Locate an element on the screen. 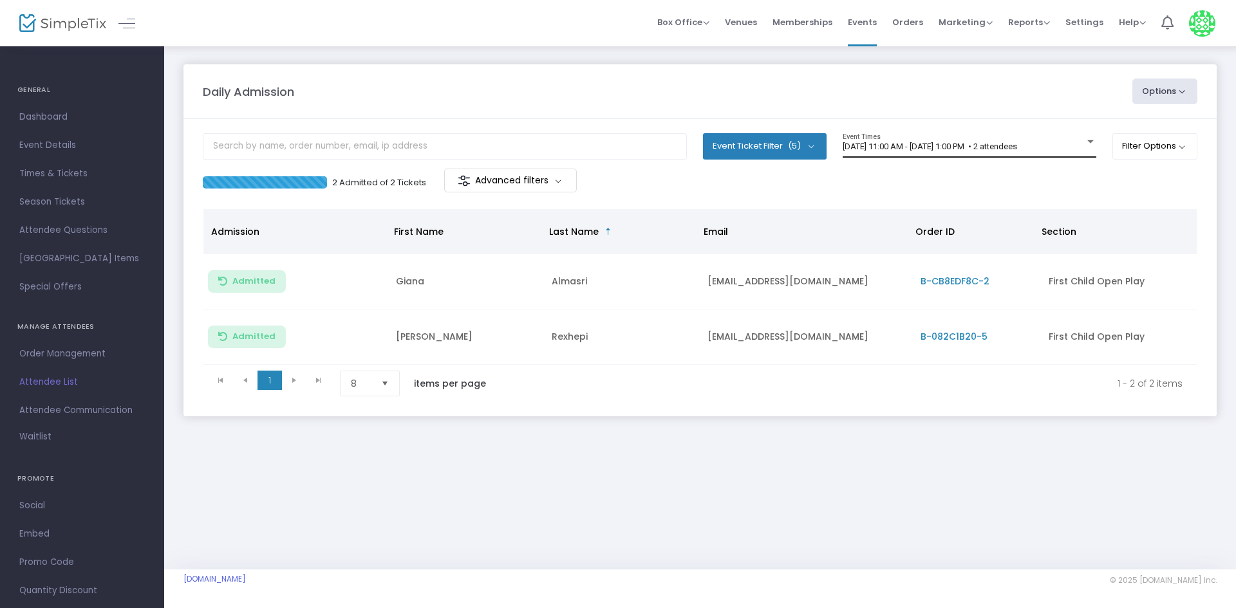 The height and width of the screenshot is (608, 1236). span: Marketing is located at coordinates (965, 22).